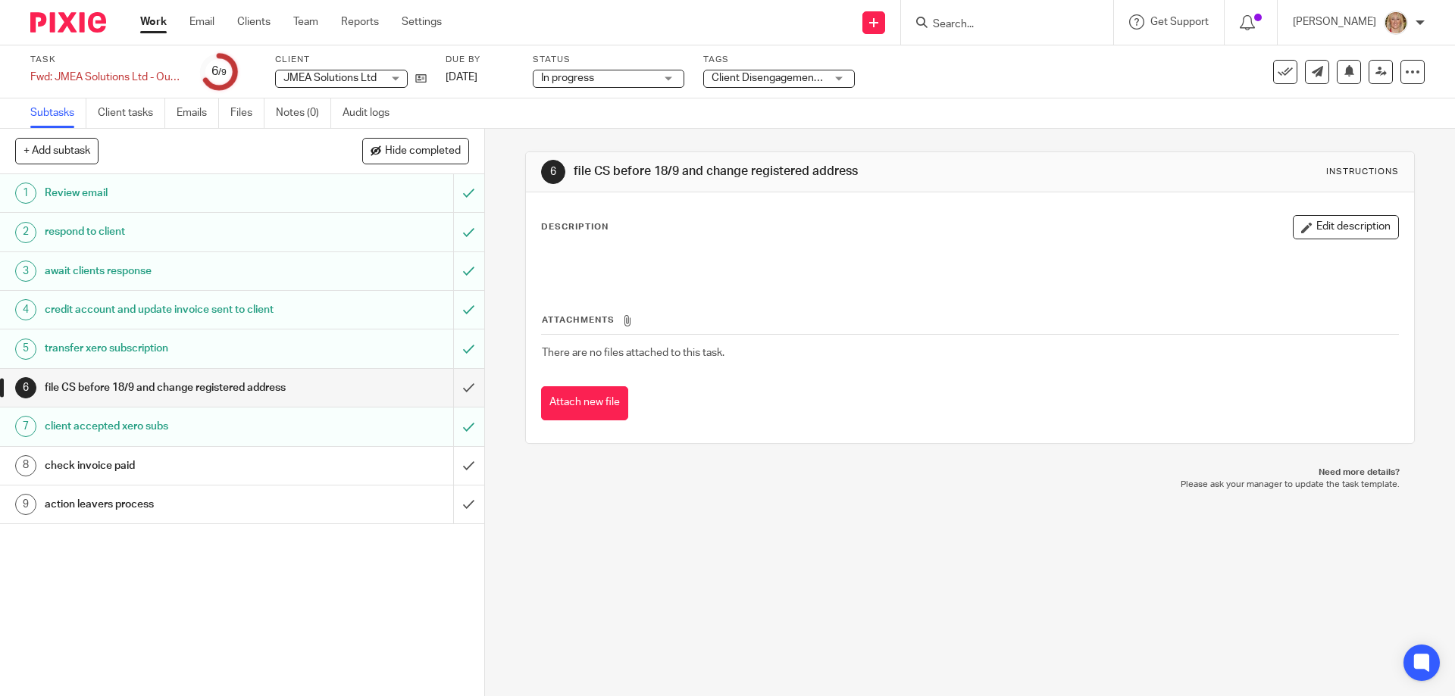 This screenshot has height=696, width=1455. Describe the element at coordinates (421, 22) in the screenshot. I see `a: Settings` at that location.